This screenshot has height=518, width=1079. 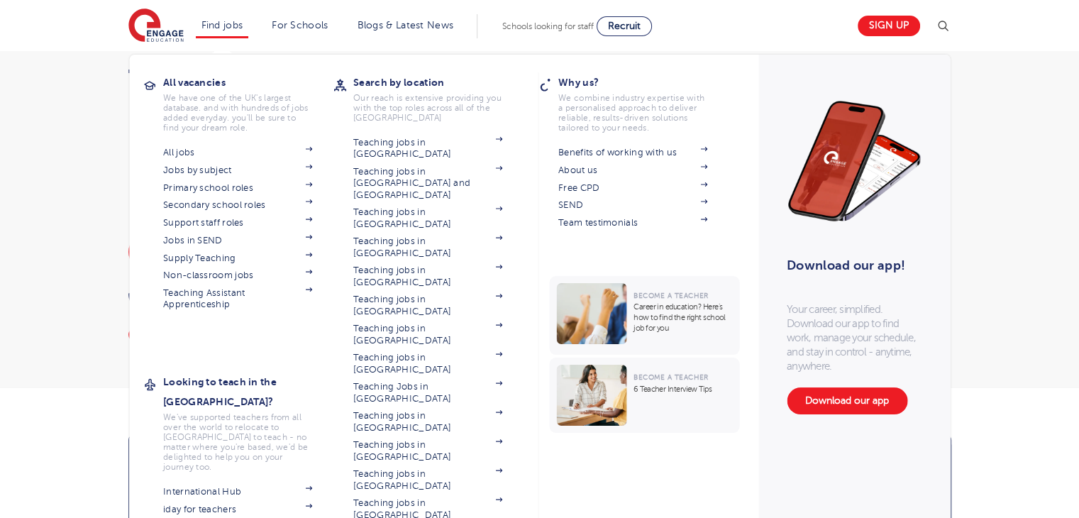 I want to click on p: 6 Teacher Interview Tips, so click(x=683, y=389).